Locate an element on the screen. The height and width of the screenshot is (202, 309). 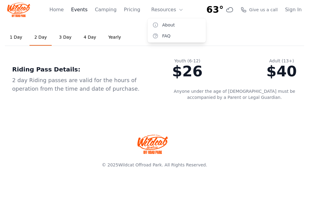
button: Resources is located at coordinates (167, 10).